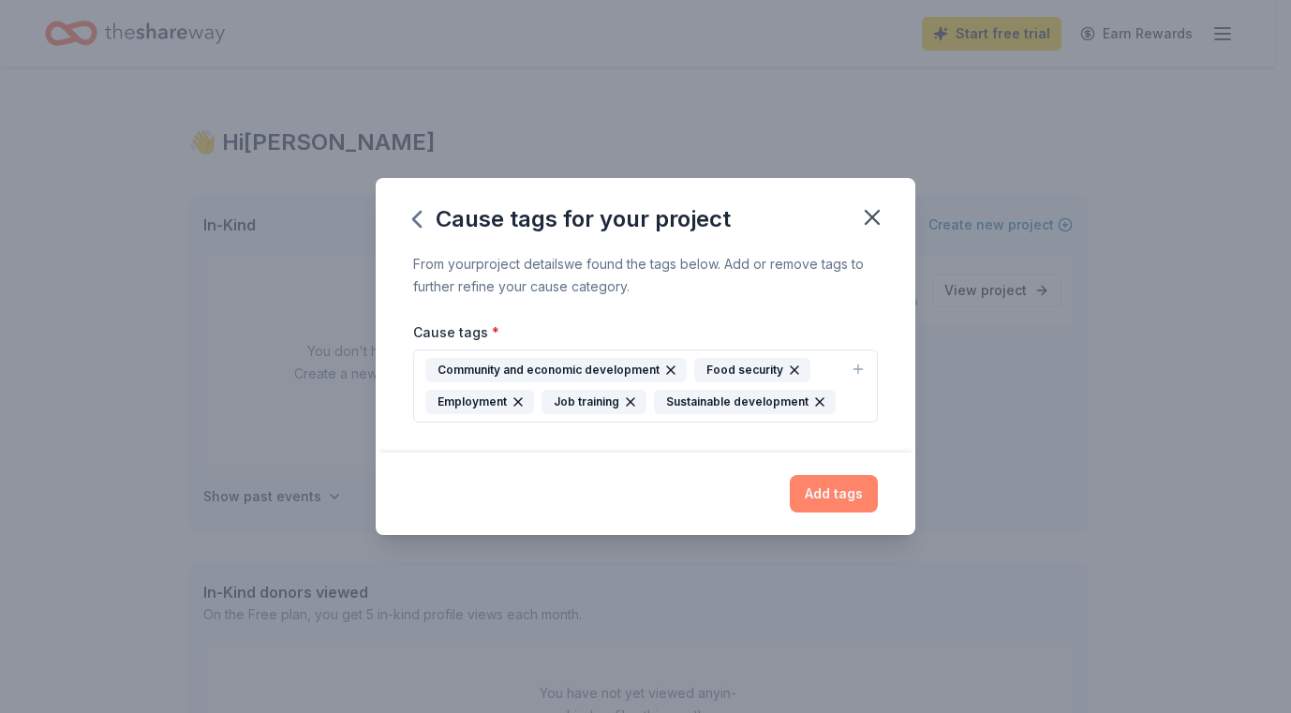 This screenshot has width=1291, height=713. What do you see at coordinates (834, 494) in the screenshot?
I see `button: Add tags` at bounding box center [834, 494].